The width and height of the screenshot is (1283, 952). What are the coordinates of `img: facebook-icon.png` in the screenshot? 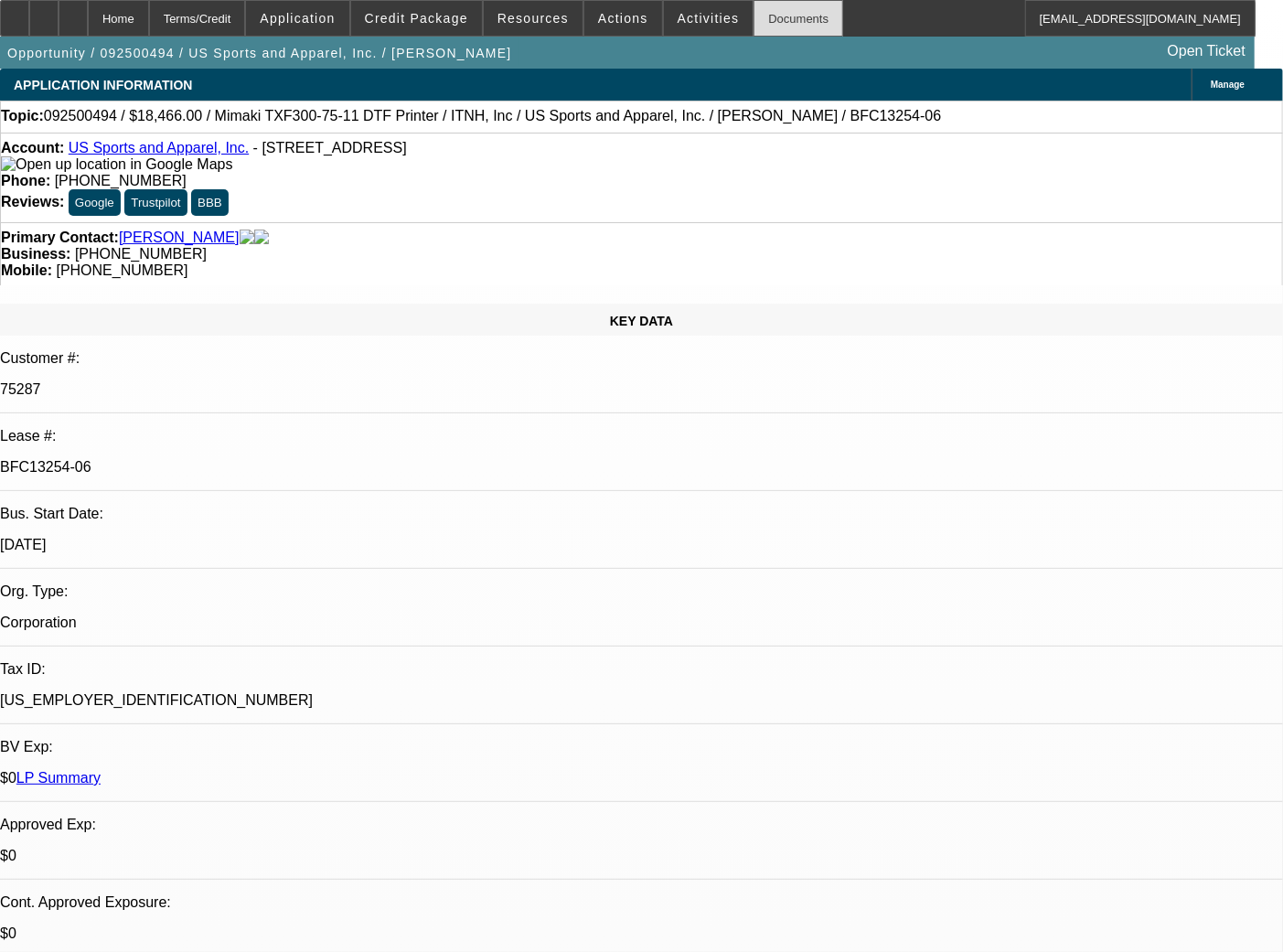 It's located at (247, 238).